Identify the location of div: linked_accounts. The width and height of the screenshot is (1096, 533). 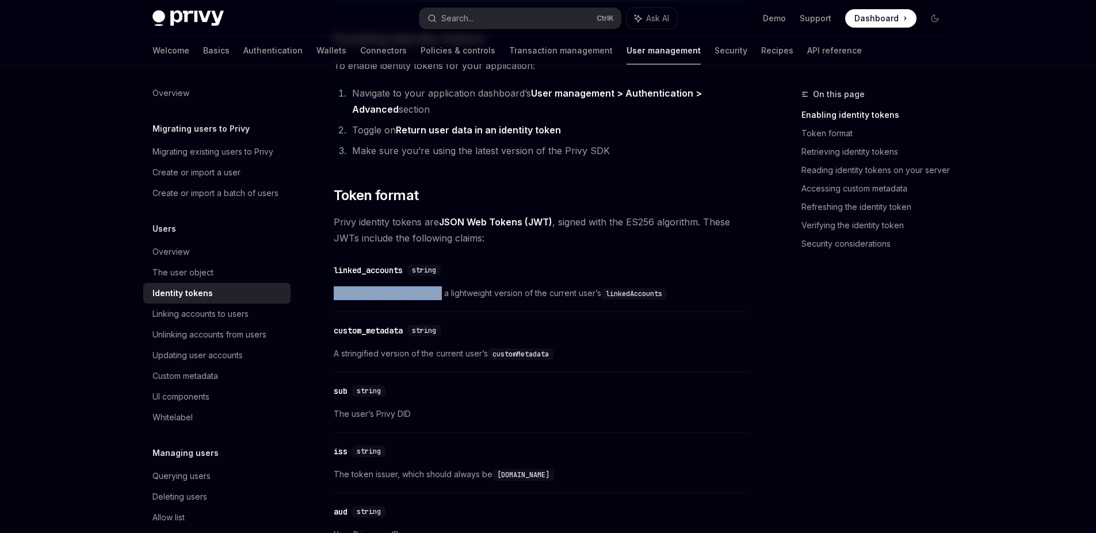
(368, 270).